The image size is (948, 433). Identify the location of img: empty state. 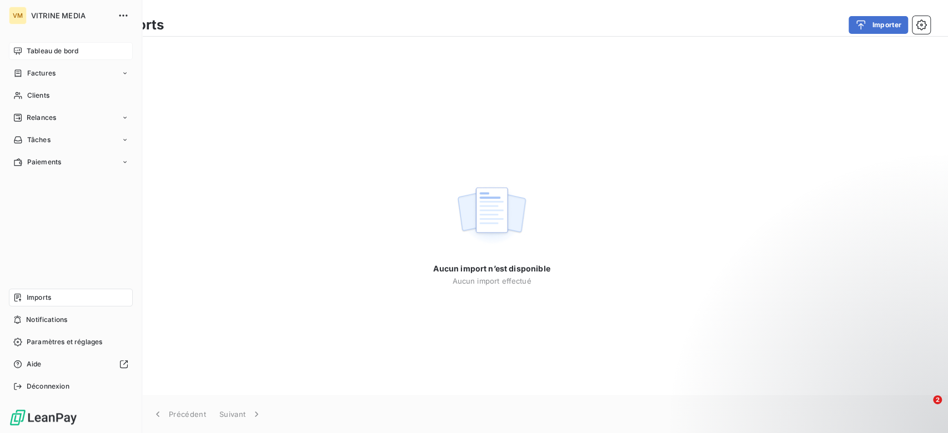
(492, 215).